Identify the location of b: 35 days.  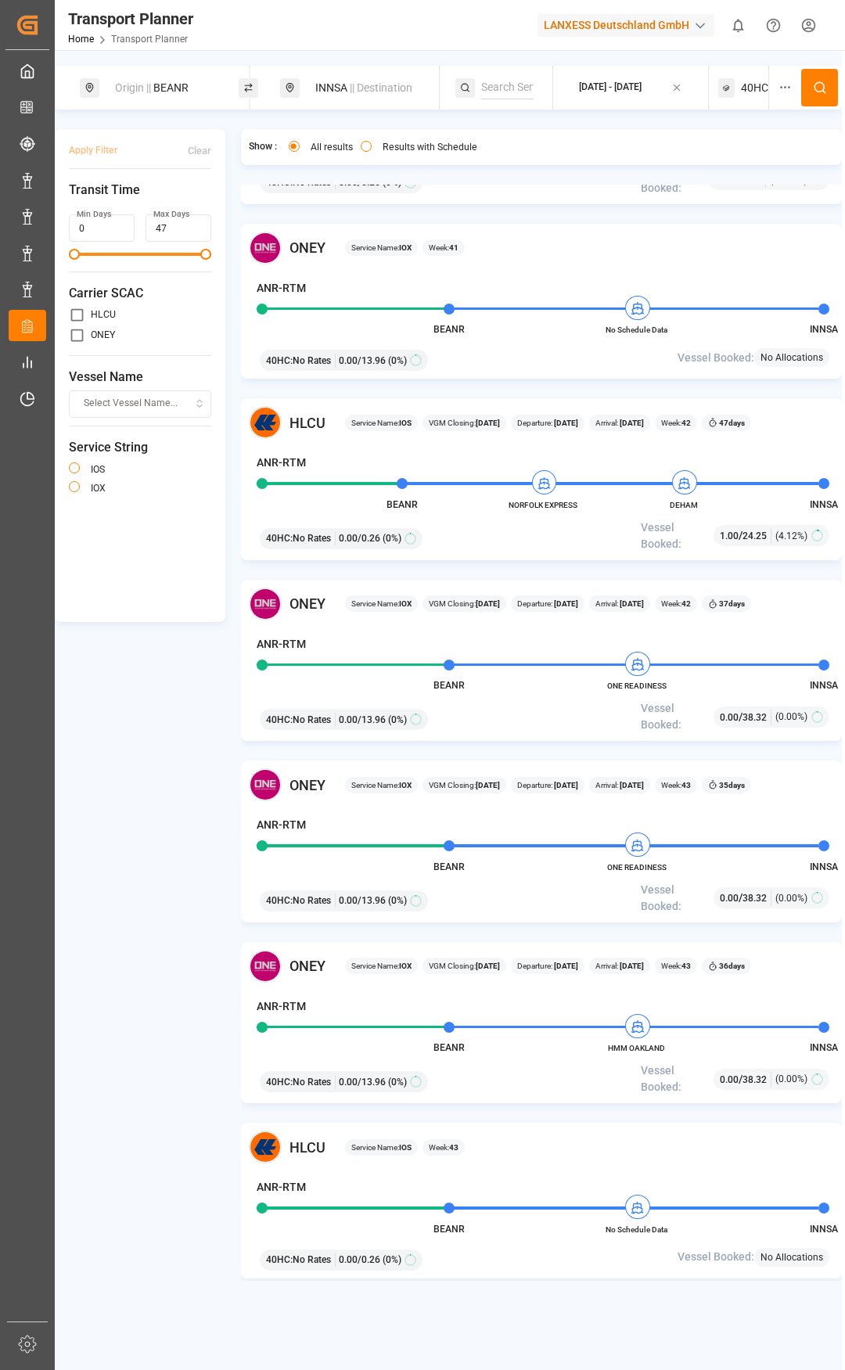
(732, 785).